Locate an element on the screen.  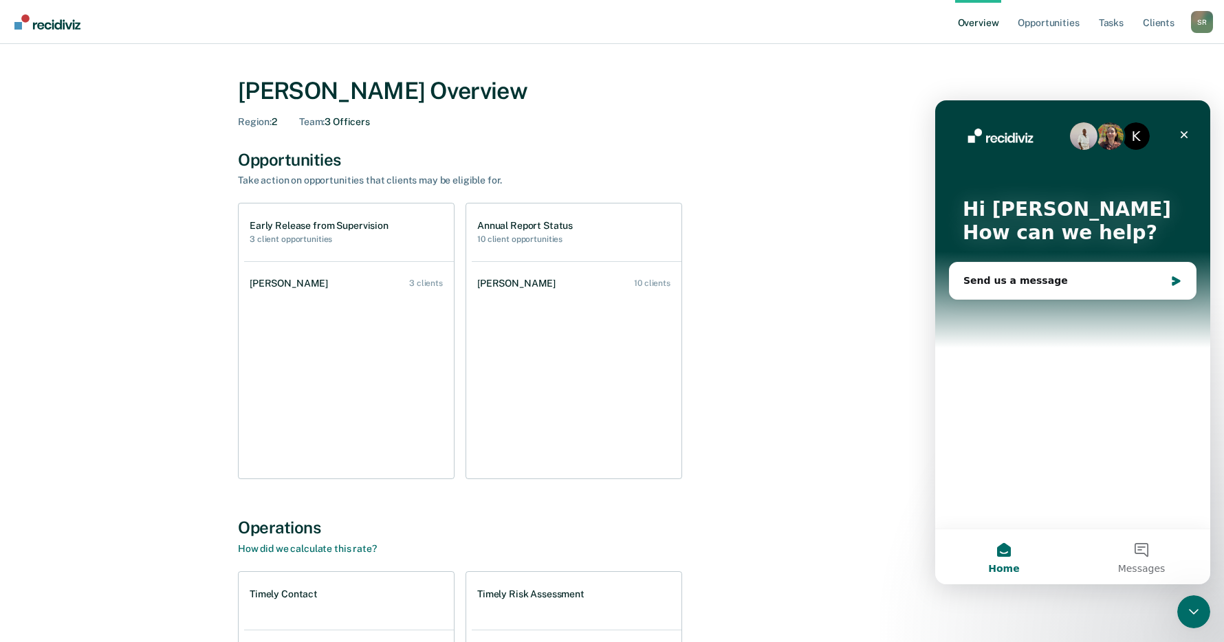
span: Region : is located at coordinates (254, 122).